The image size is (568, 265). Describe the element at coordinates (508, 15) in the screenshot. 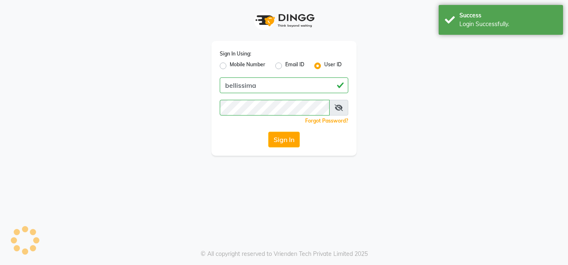

I see `div: Success` at that location.